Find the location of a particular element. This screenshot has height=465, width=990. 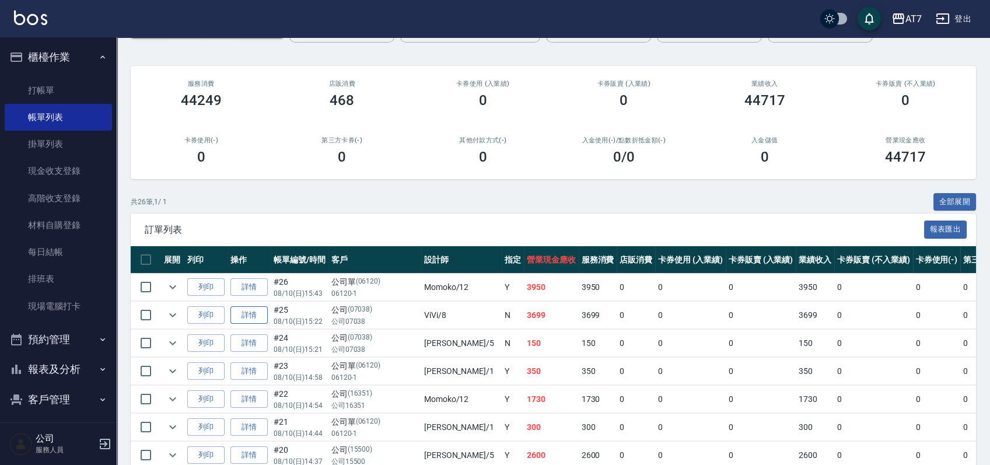

h2: 其他付款方式(-) is located at coordinates (483, 140).